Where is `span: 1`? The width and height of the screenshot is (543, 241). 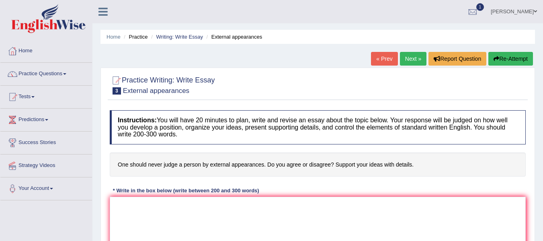 span: 1 is located at coordinates (480, 7).